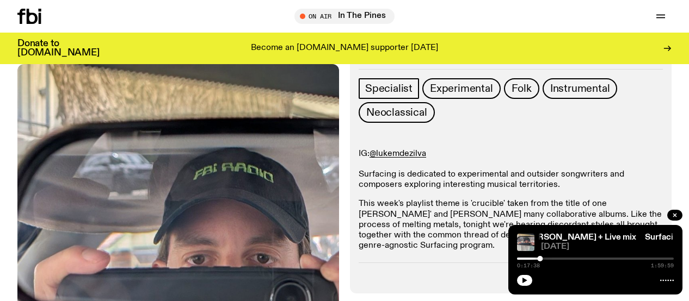 The height and width of the screenshot is (301, 689). I want to click on p: IG: Surfacing is dedicated to experimental and outsider songwriters and composers exploring inter..., so click(510, 170).